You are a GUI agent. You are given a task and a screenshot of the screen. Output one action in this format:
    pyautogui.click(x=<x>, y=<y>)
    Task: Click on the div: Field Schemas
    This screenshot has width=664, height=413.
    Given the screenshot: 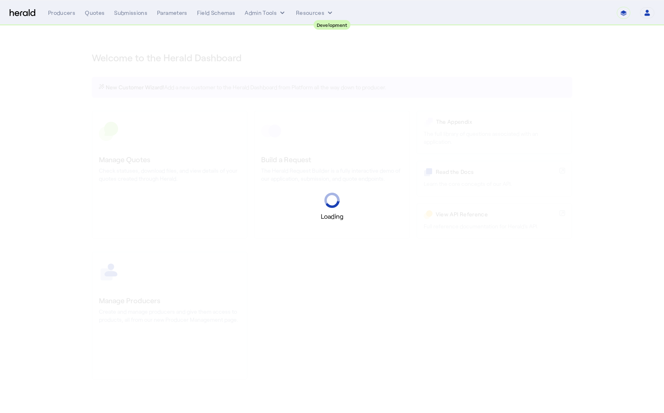 What is the action you would take?
    pyautogui.click(x=216, y=13)
    